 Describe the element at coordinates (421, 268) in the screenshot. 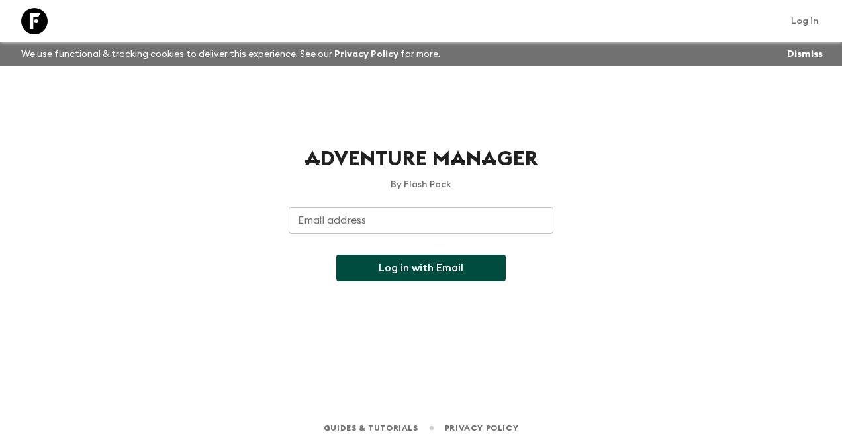

I see `button: Log in with Email` at that location.